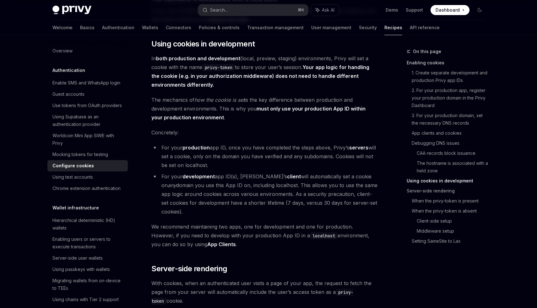 The height and width of the screenshot is (308, 537). Describe the element at coordinates (85, 299) in the screenshot. I see `div: Using chains with Tier 2 support` at that location.